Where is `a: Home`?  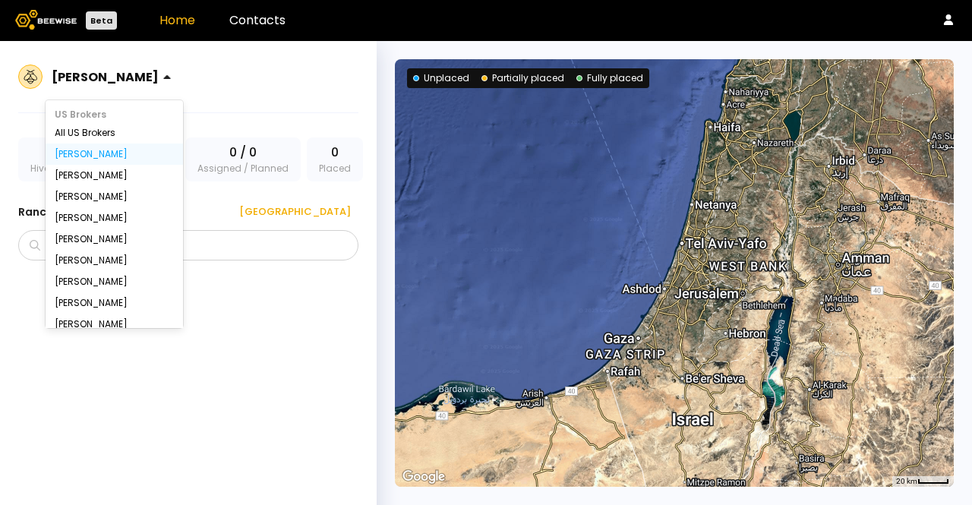 a: Home is located at coordinates (177, 20).